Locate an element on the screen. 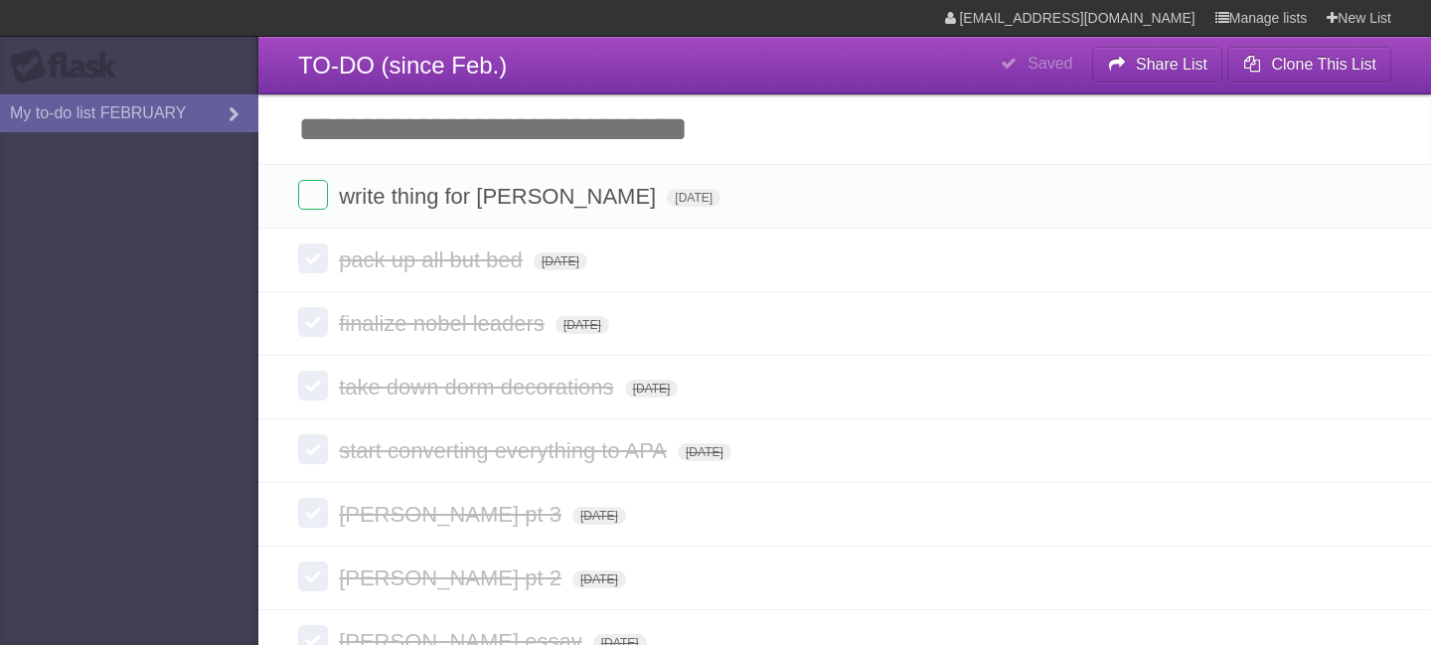 This screenshot has width=1431, height=645. span: pack up all but bed is located at coordinates (433, 259).